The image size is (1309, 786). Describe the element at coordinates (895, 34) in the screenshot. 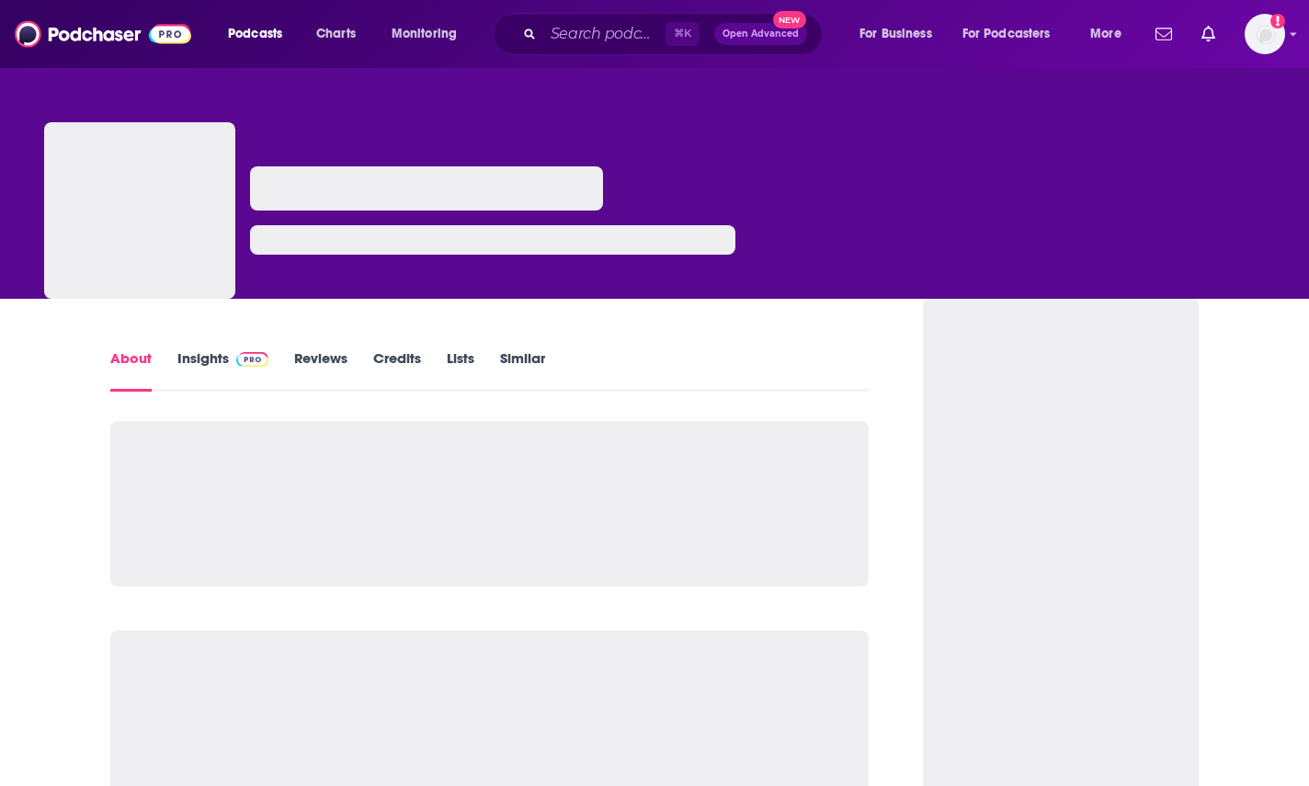

I see `span: For Business` at that location.